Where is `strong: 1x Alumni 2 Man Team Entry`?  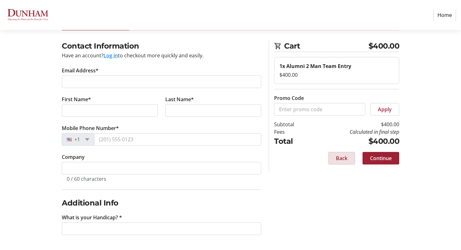
strong: 1x Alumni 2 Man Team Entry is located at coordinates (315, 66).